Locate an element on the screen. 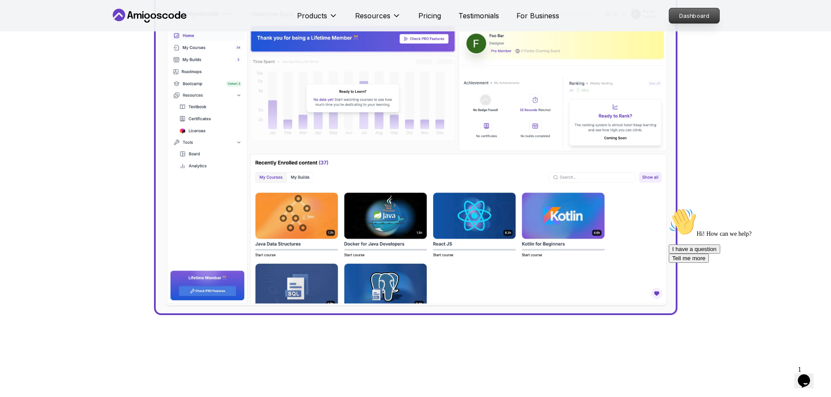 The image size is (831, 397). a: Pricing is located at coordinates (429, 16).